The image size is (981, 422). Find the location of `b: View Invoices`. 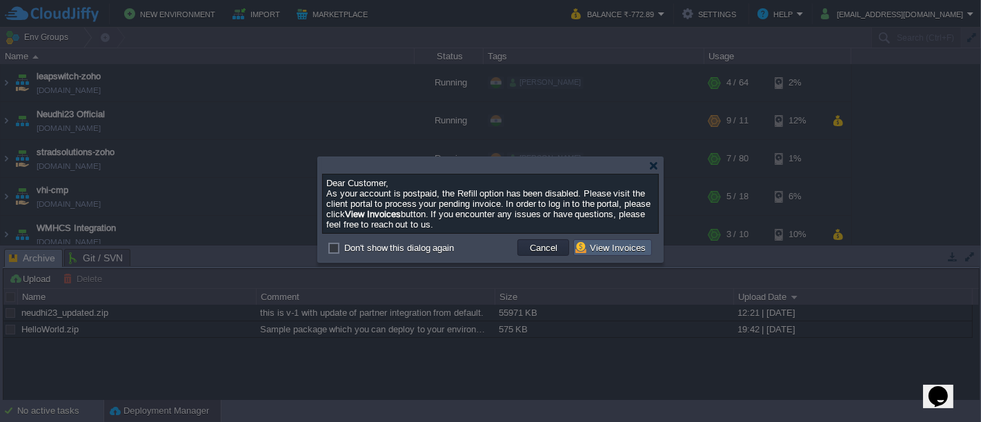

b: View Invoices is located at coordinates (372, 214).